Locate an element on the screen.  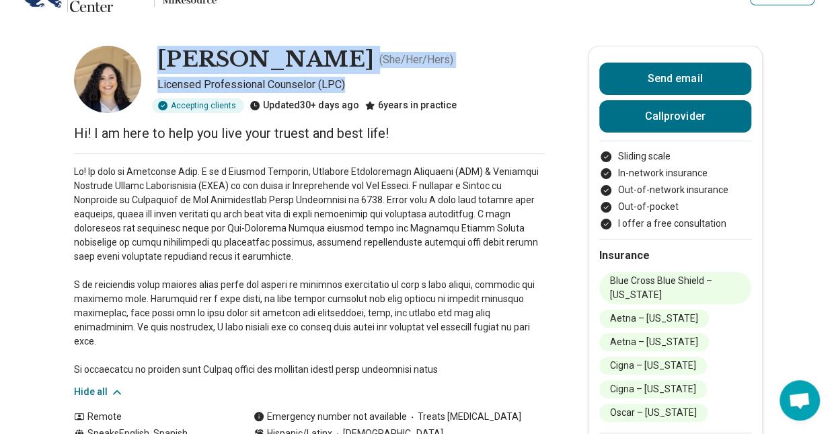
button: Hide all is located at coordinates (99, 392).